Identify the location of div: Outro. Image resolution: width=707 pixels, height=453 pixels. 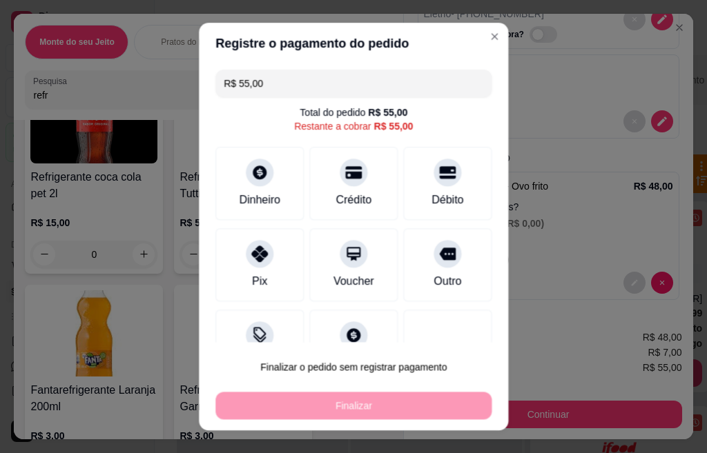
(447, 282).